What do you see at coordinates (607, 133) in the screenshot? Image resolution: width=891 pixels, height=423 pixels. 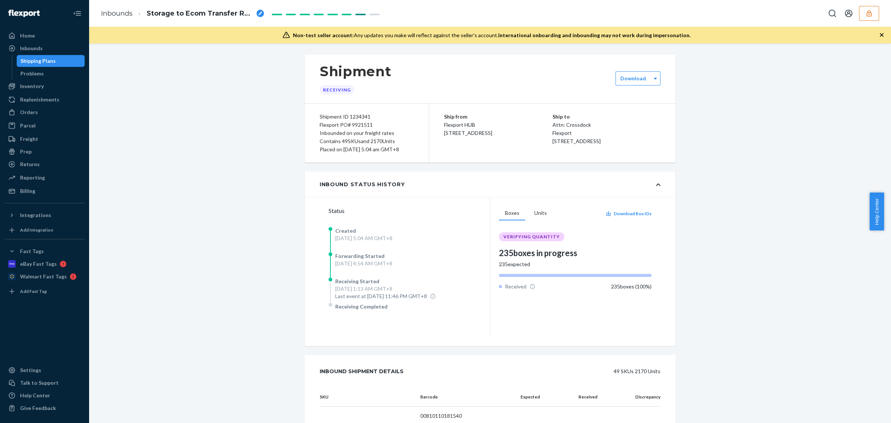 I see `p: Flexport` at bounding box center [607, 133].